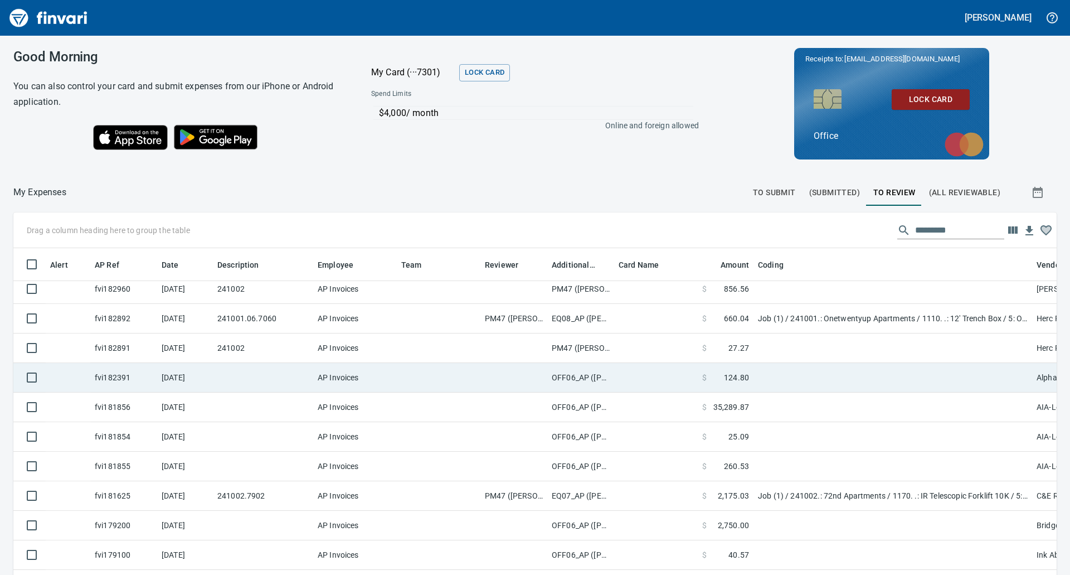 The height and width of the screenshot is (575, 1070). I want to click on td: 241002.7902, so click(263, 495).